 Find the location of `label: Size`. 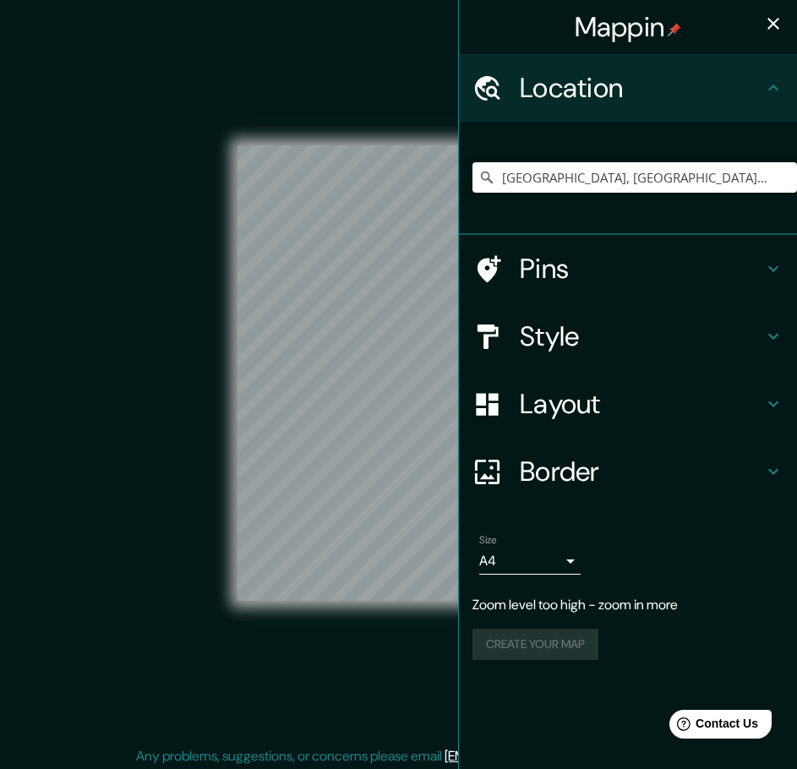

label: Size is located at coordinates (488, 540).